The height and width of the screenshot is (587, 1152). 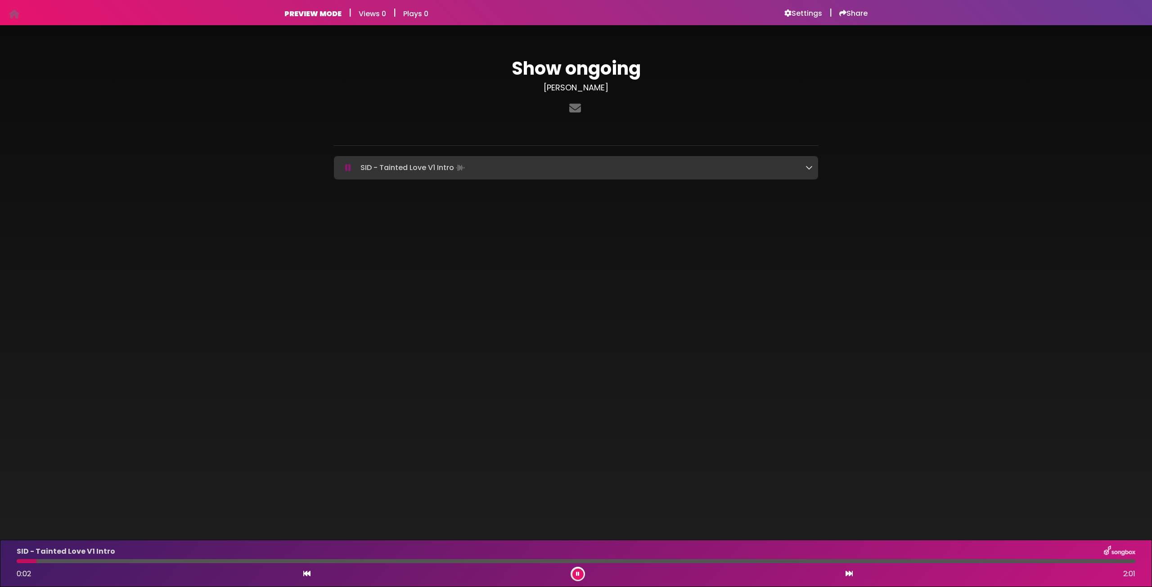 What do you see at coordinates (853, 14) in the screenshot?
I see `a: Share` at bounding box center [853, 14].